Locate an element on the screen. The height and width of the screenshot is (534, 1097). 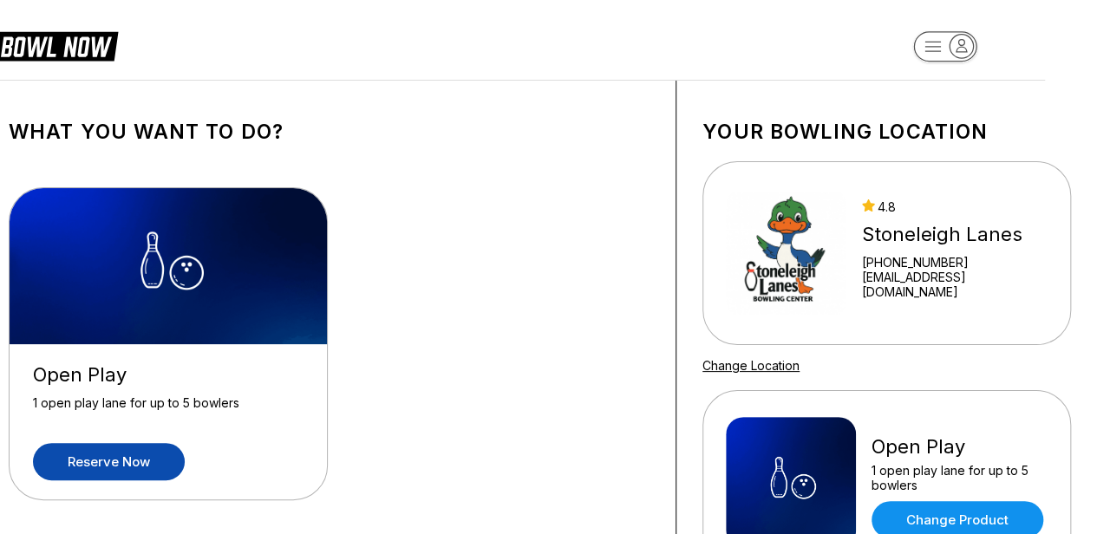
a: Change Location is located at coordinates (751, 365).